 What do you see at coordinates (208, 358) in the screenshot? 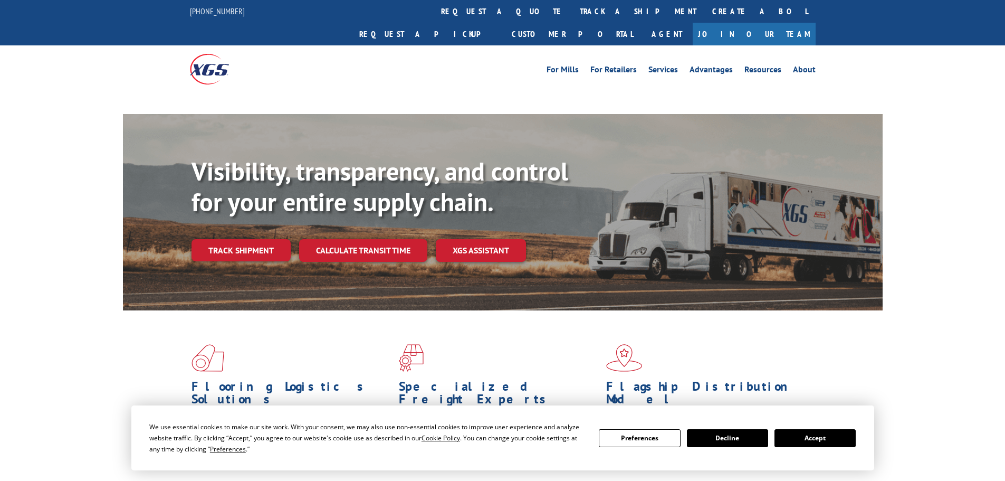
I see `img: xgs-icon-total-supply-chain-intelligence-red` at bounding box center [208, 358].